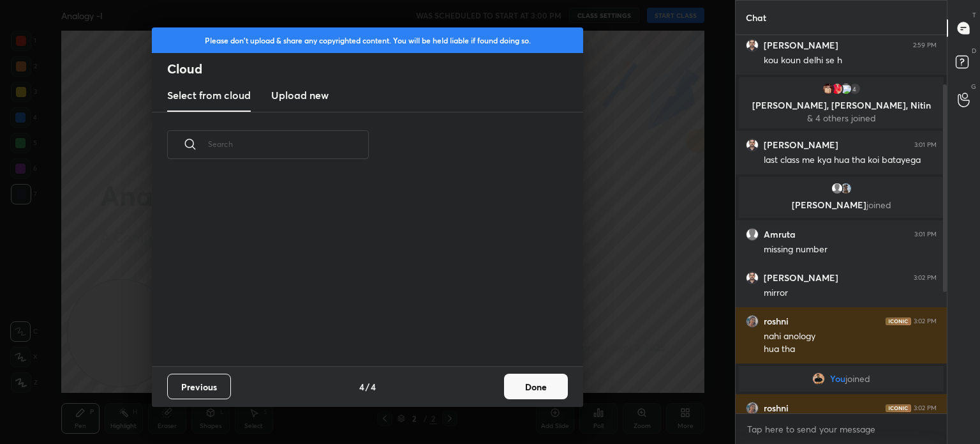  I want to click on div: nahi anology, so click(850, 336).